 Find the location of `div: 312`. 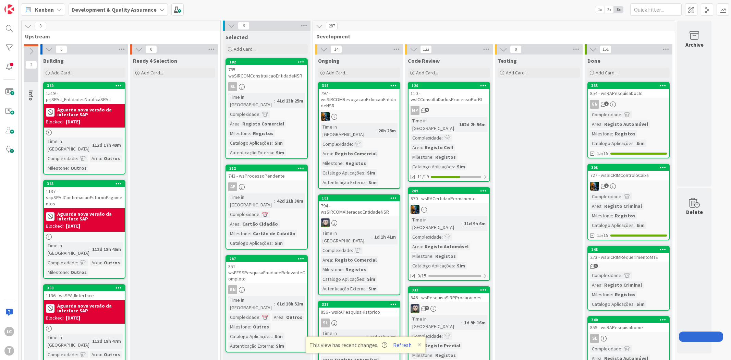

div: 312 is located at coordinates (268, 168).